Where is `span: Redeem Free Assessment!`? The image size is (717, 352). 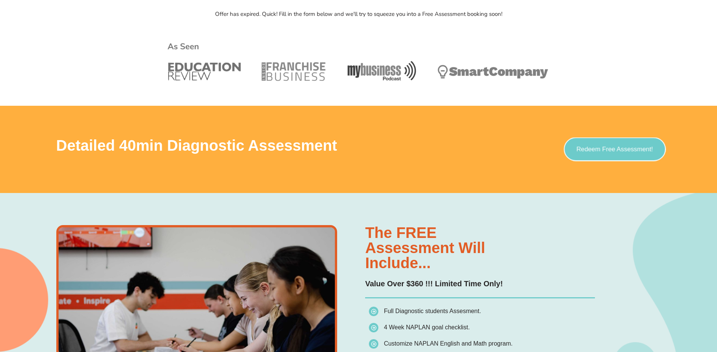
span: Redeem Free Assessment! is located at coordinates (614, 149).